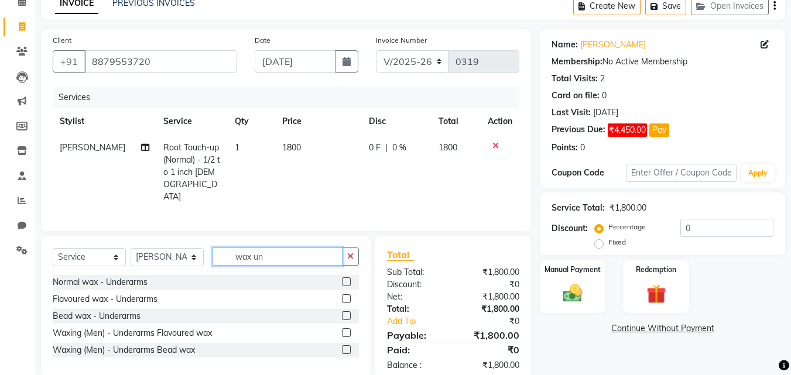 The width and height of the screenshot is (791, 375). Describe the element at coordinates (400, 255) in the screenshot. I see `span: Total` at that location.